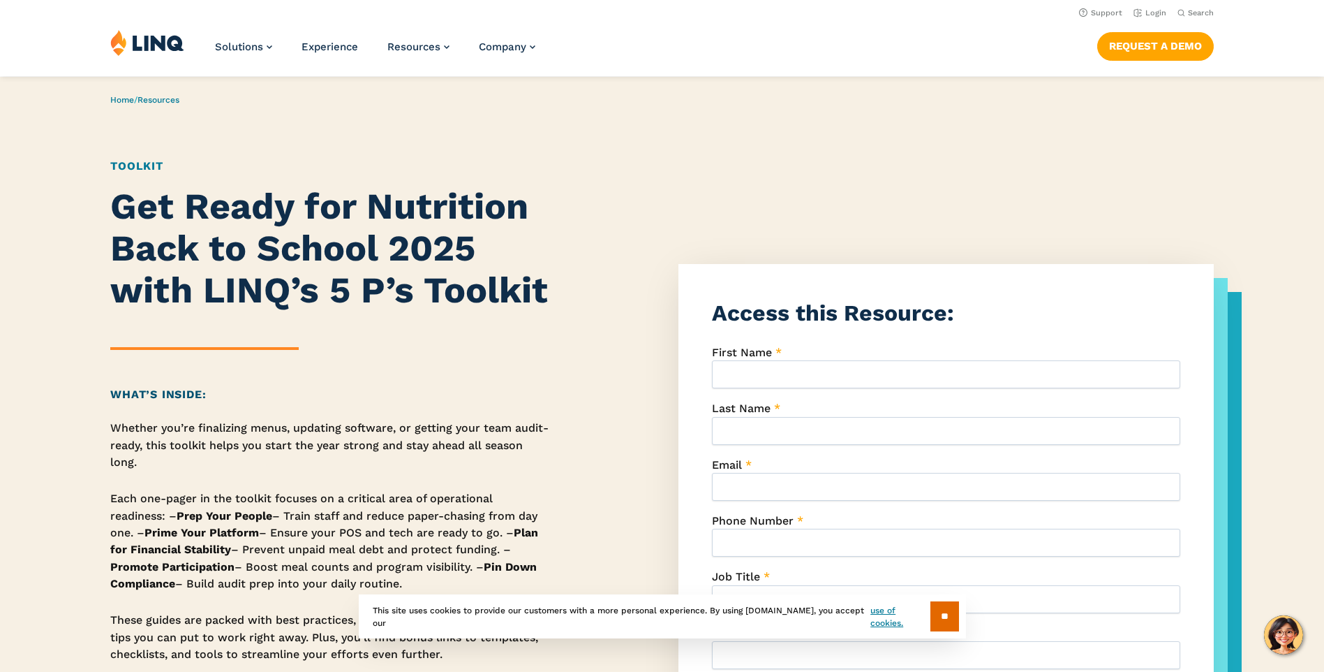 The height and width of the screenshot is (672, 1324). Describe the element at coordinates (239, 47) in the screenshot. I see `span: Solutions` at that location.